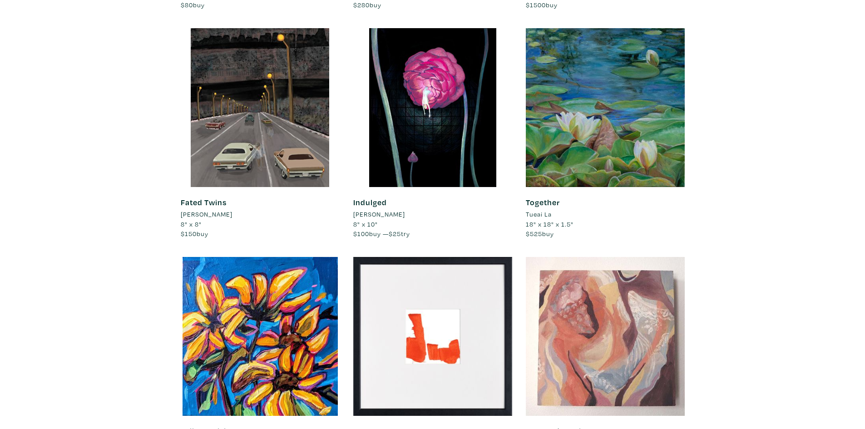 This screenshot has width=865, height=429. Describe the element at coordinates (187, 5) in the screenshot. I see `span: $80` at that location.